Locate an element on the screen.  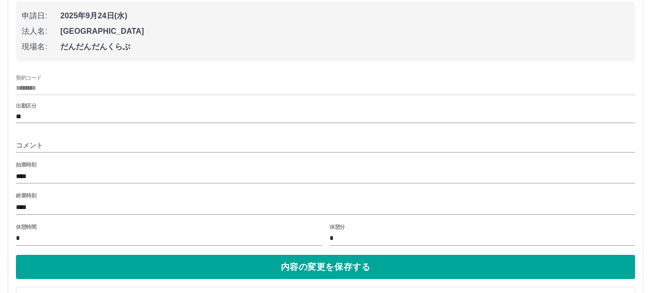
label: 始業時刻 is located at coordinates (26, 165).